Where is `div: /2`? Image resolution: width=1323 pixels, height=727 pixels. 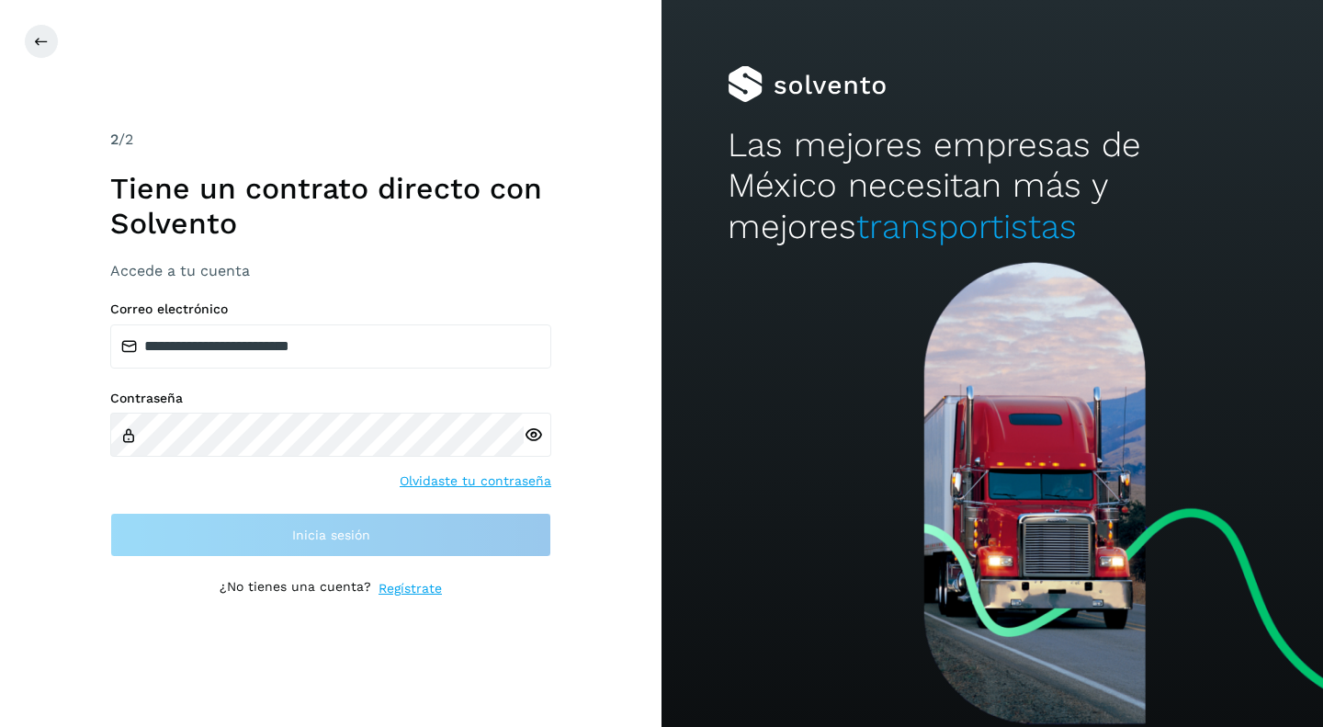
div: /2 is located at coordinates (331, 140).